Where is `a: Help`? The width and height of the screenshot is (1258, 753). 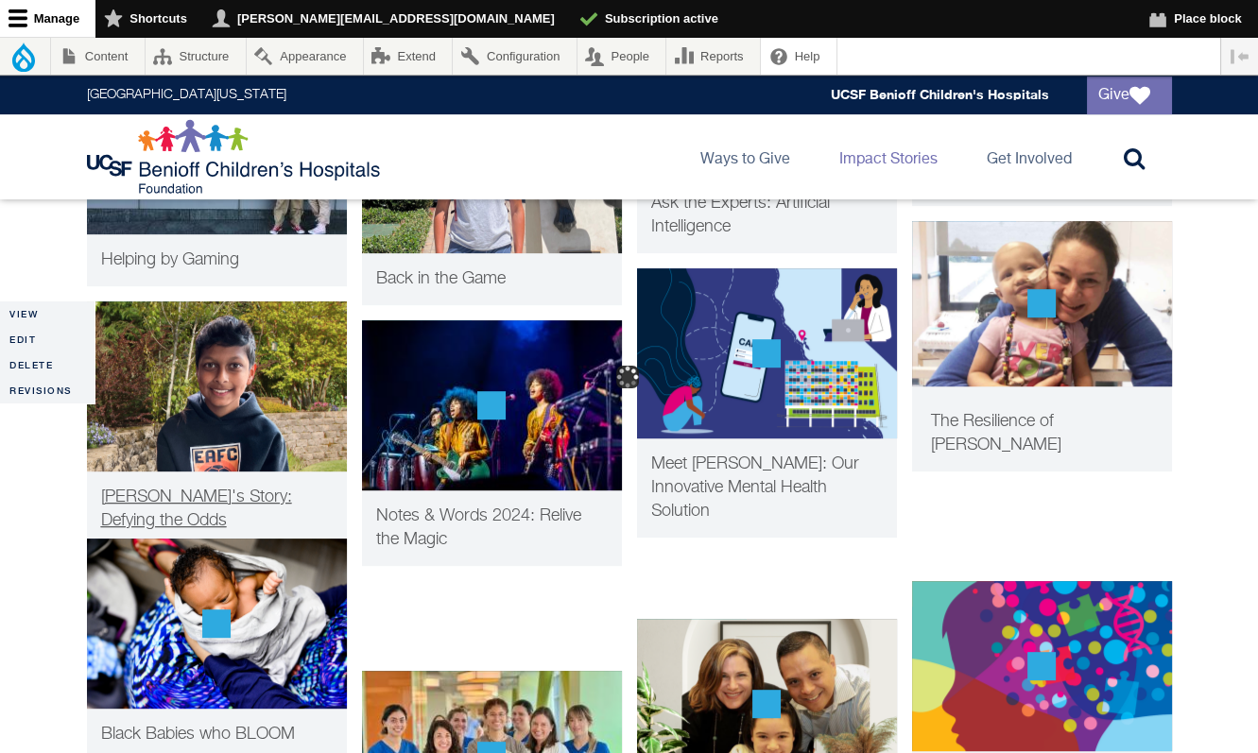
a: Help is located at coordinates (799, 56).